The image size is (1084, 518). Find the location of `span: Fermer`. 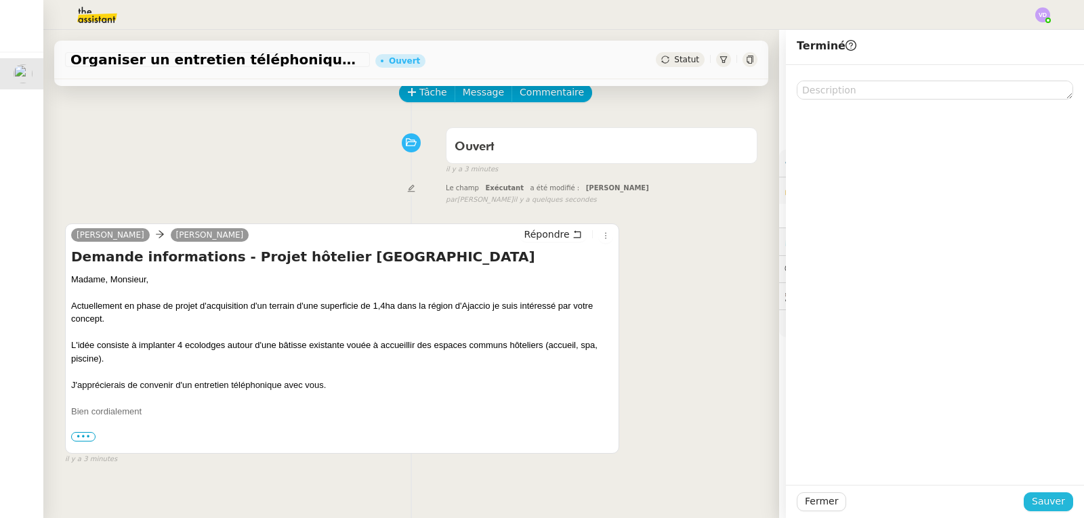

span: Fermer is located at coordinates (821, 501).